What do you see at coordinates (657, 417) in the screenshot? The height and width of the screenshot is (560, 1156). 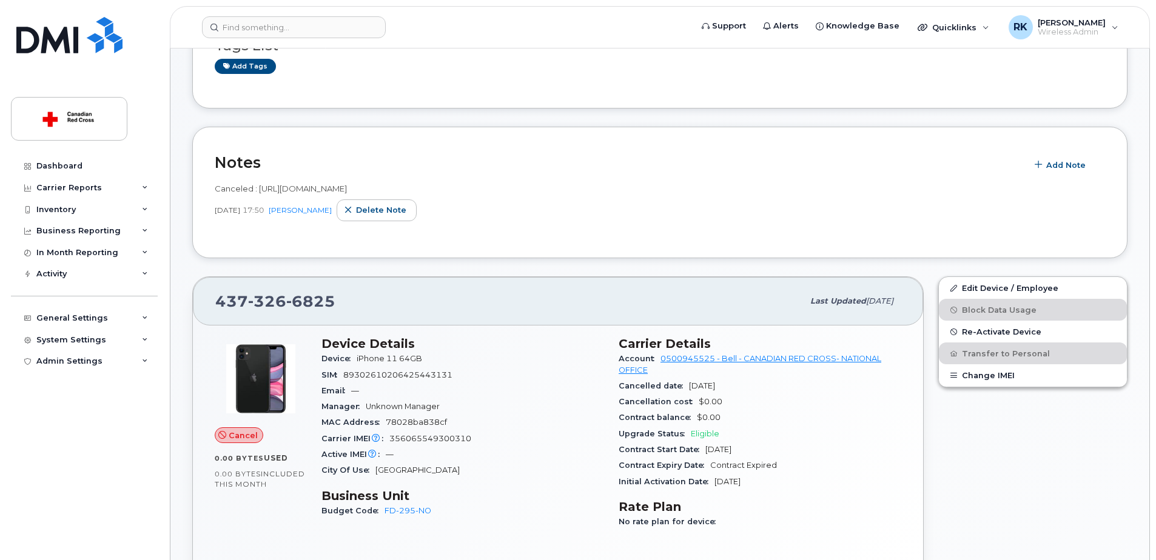 I see `span: Contract balance` at bounding box center [657, 417].